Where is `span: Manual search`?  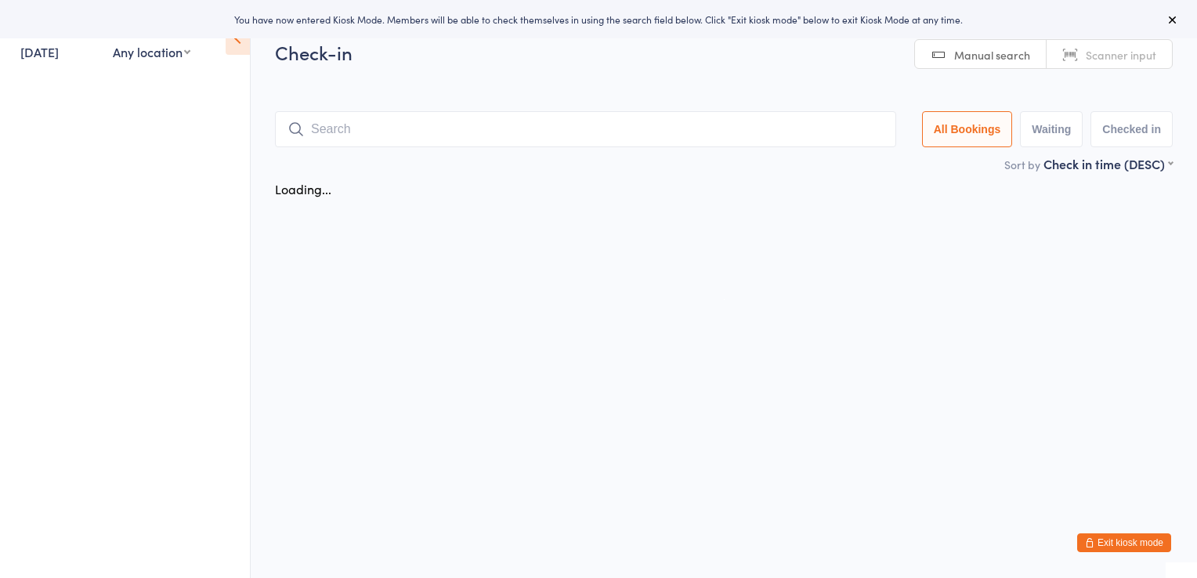
span: Manual search is located at coordinates (992, 55).